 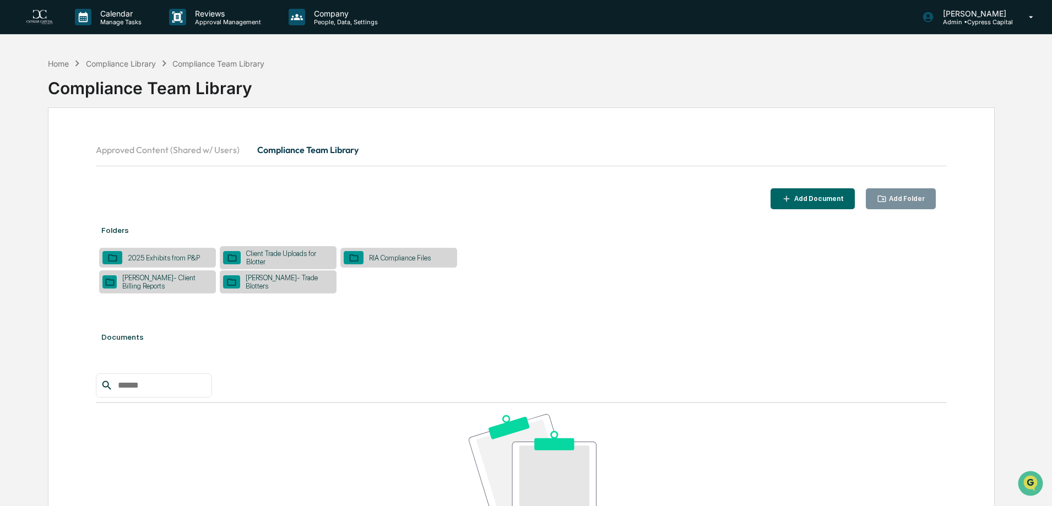 What do you see at coordinates (21, 94) in the screenshot?
I see `img: 1746055101610-c473b297-6a78-478c-a979-82029cc54cd1` at bounding box center [21, 94].